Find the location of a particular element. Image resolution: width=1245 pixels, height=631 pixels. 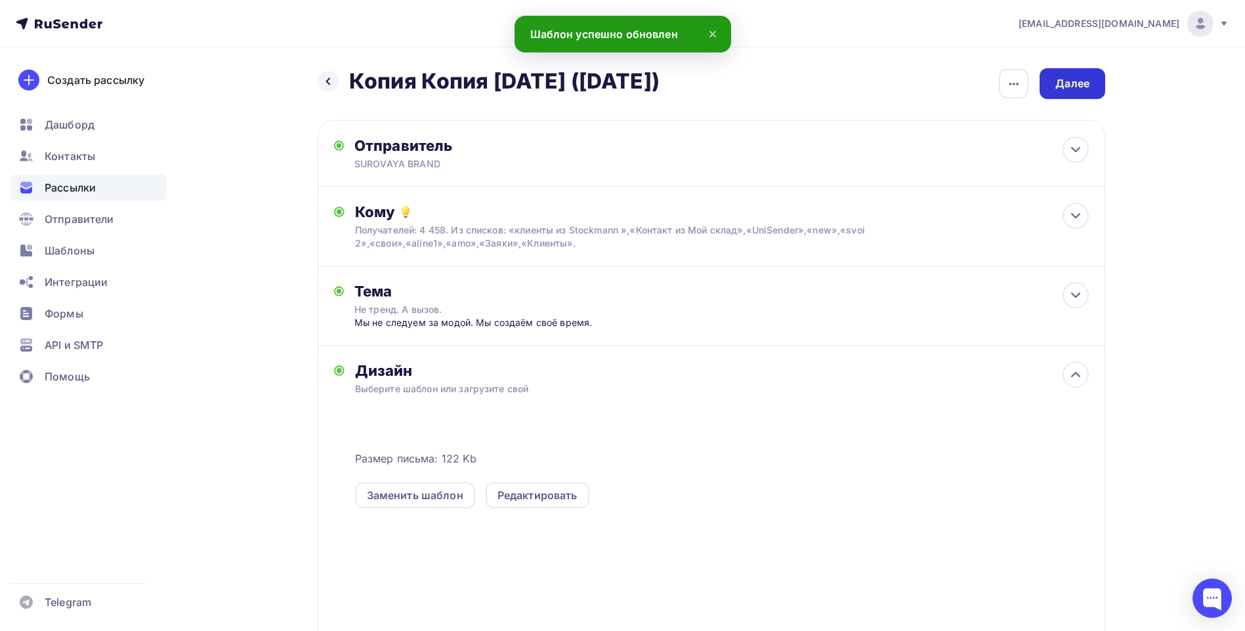

div: Выберите шаблон или загрузите свой is located at coordinates (685, 389).